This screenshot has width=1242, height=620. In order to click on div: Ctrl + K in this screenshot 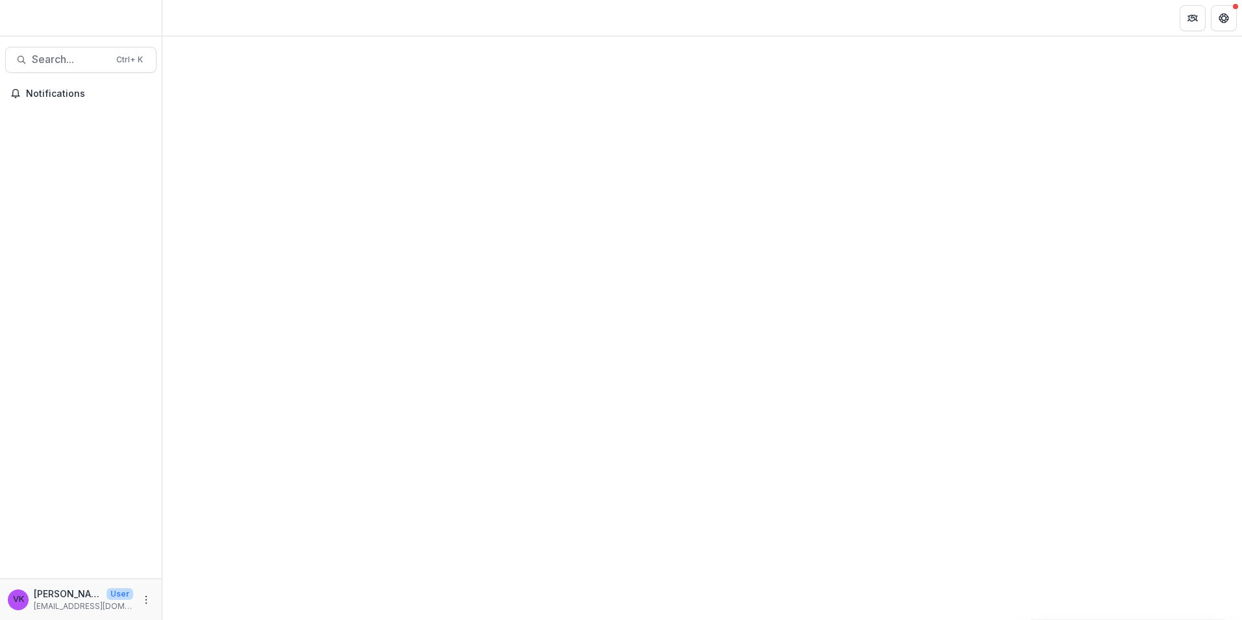, I will do `click(129, 60)`.